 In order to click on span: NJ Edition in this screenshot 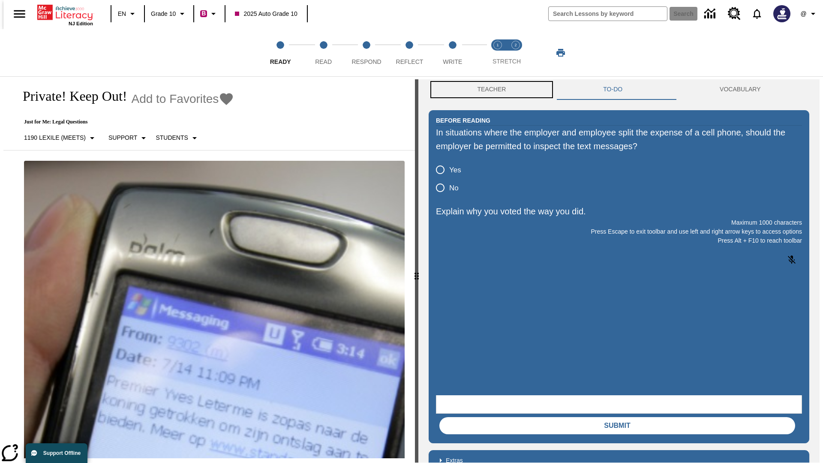, I will do `click(81, 24)`.